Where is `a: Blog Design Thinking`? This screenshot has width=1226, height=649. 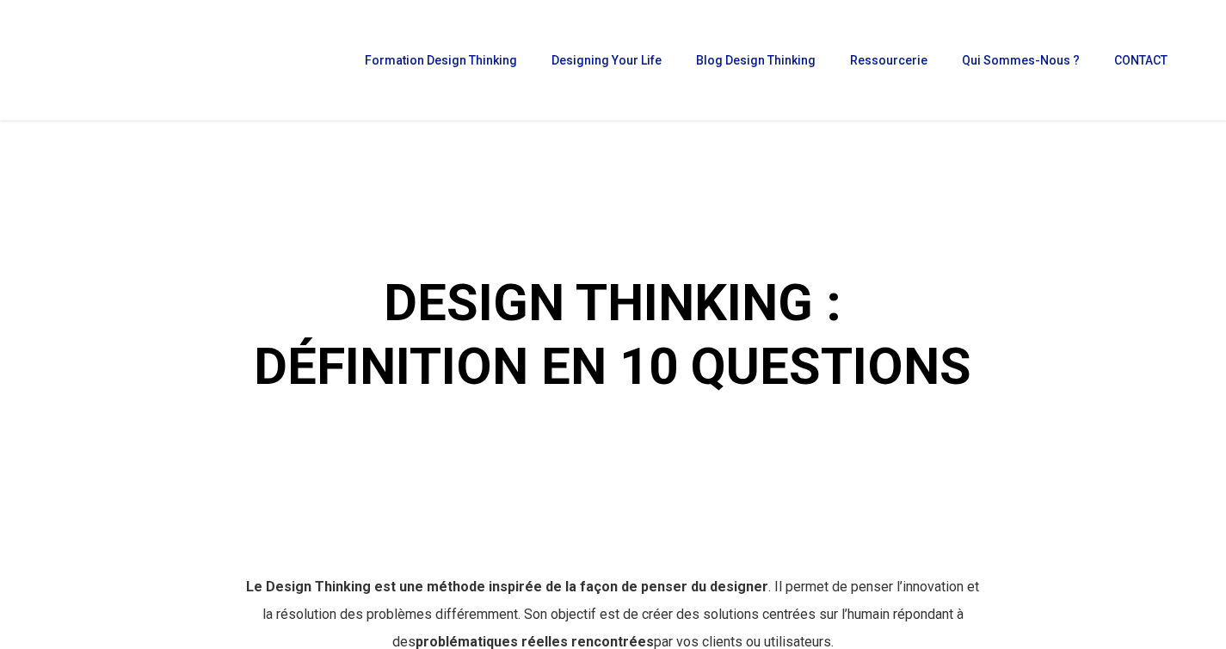 a: Blog Design Thinking is located at coordinates (756, 60).